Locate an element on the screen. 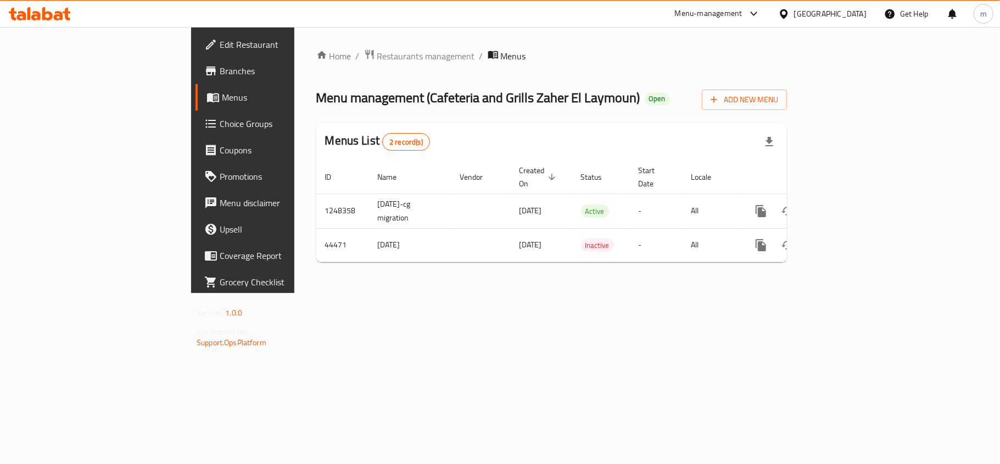 Image resolution: width=1000 pixels, height=464 pixels. span: Upsell is located at coordinates (285, 229).